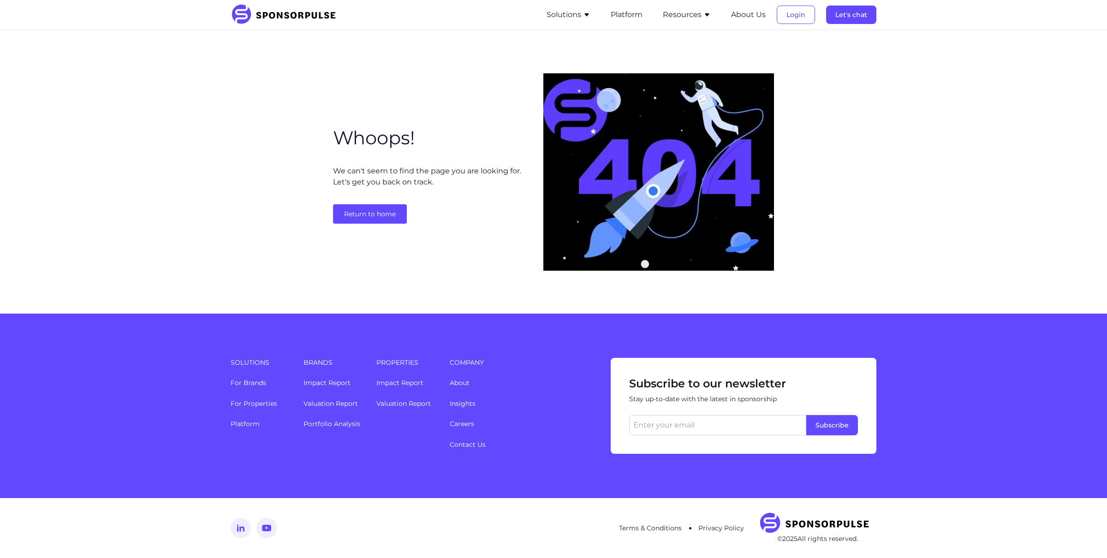  Describe the element at coordinates (241, 528) in the screenshot. I see `img: LinkedIn` at that location.